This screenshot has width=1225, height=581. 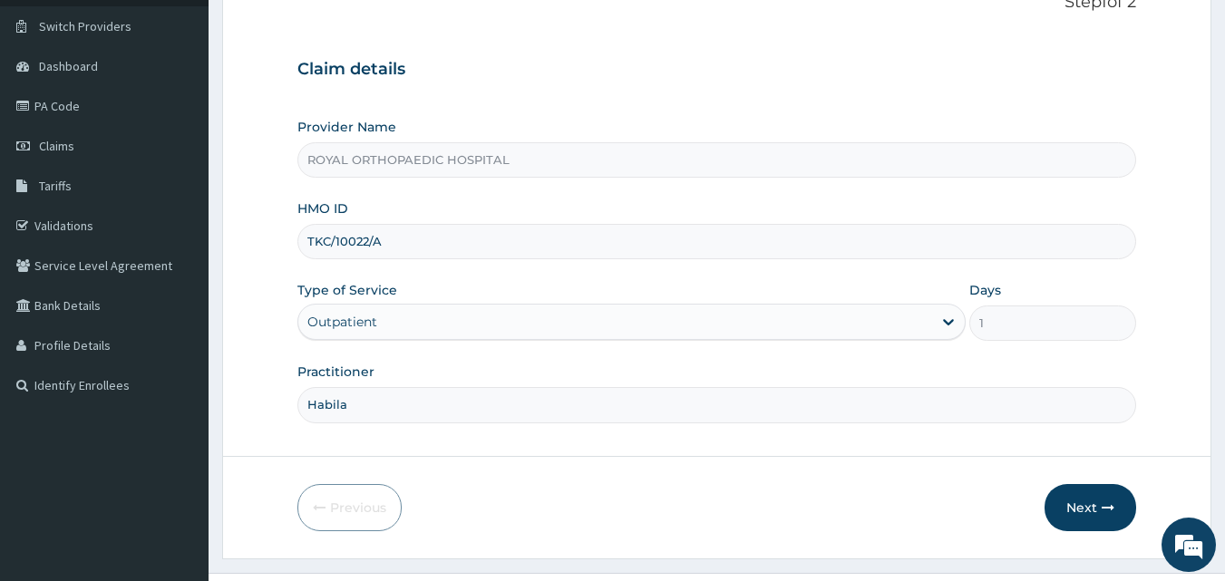 I want to click on button: Next, so click(x=1090, y=508).